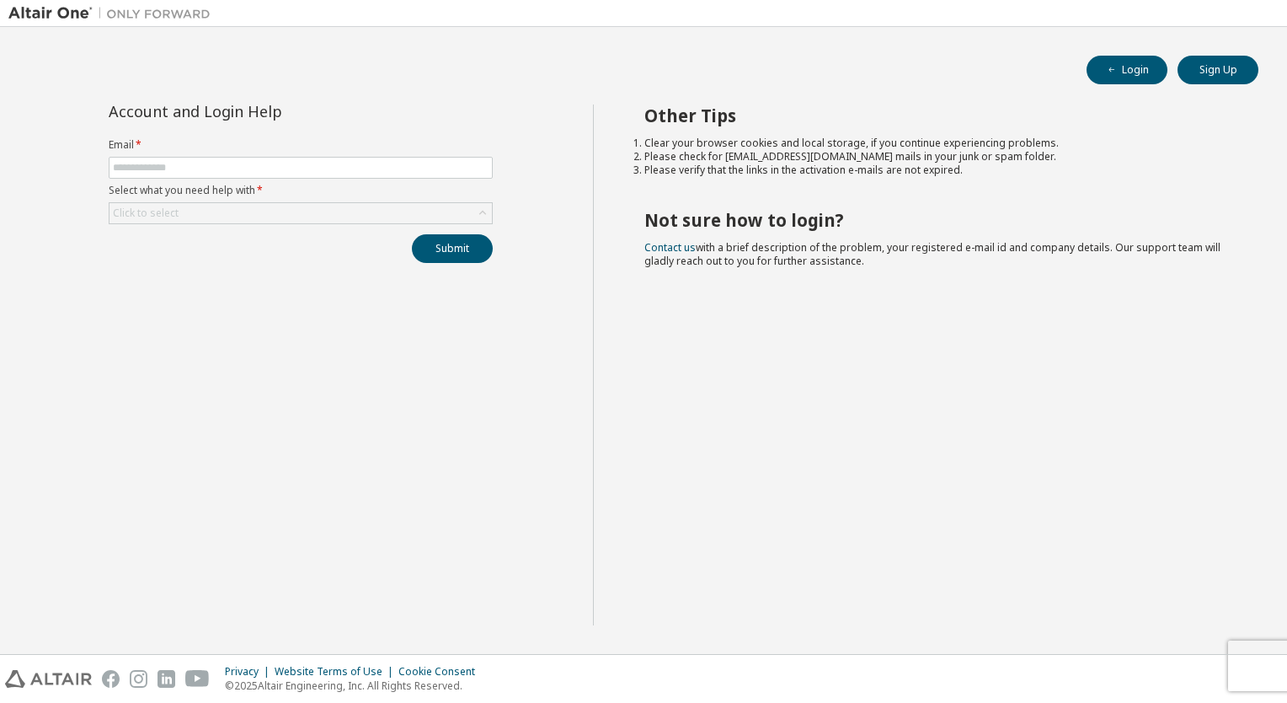 Image resolution: width=1287 pixels, height=703 pixels. Describe the element at coordinates (301, 145) in the screenshot. I see `label: Email` at that location.